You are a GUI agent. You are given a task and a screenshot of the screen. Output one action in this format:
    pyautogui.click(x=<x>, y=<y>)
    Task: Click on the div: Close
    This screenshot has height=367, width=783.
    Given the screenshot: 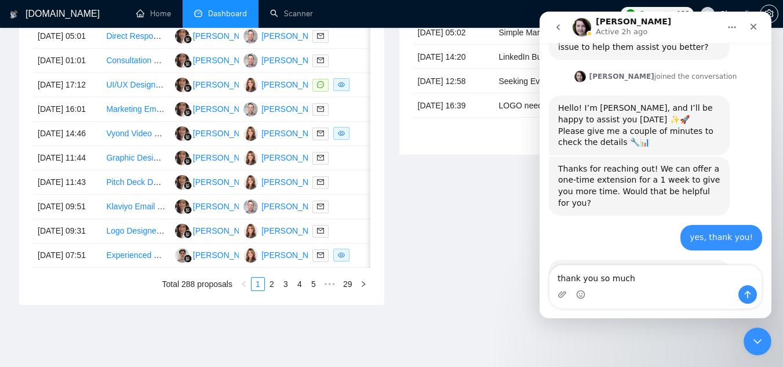 What is the action you would take?
    pyautogui.click(x=214, y=15)
    